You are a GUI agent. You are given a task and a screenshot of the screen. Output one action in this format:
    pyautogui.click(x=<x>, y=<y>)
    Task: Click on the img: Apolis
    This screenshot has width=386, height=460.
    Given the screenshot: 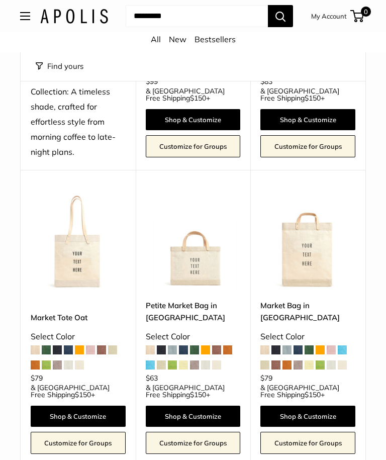 What is the action you would take?
    pyautogui.click(x=74, y=16)
    